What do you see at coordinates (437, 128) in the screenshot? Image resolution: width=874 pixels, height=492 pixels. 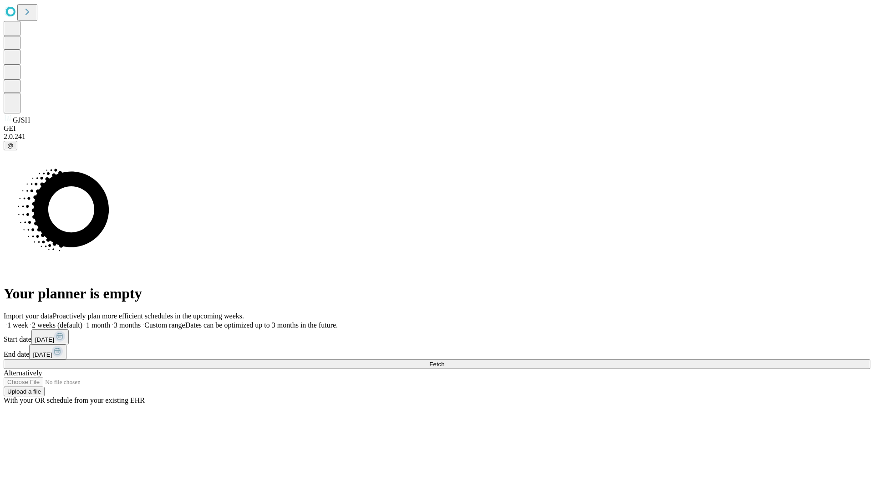 I see `div: GEI` at bounding box center [437, 128].